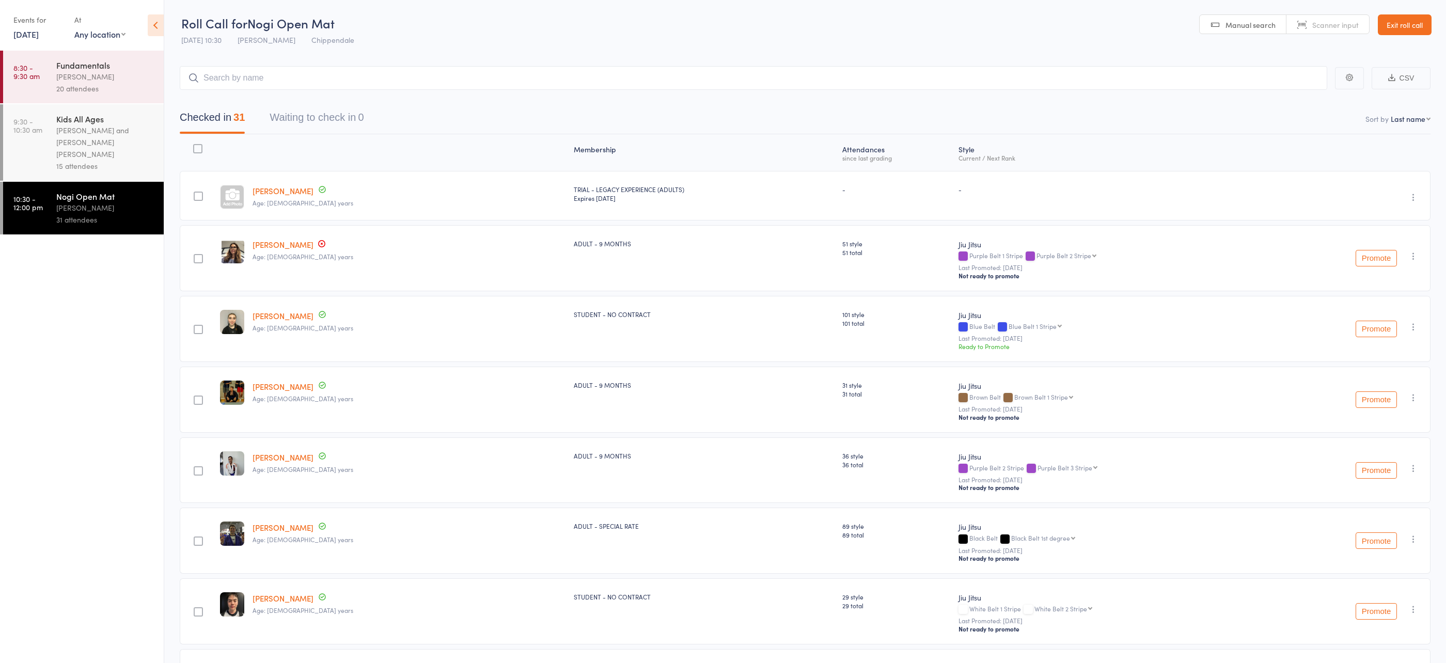  What do you see at coordinates (896, 605) in the screenshot?
I see `span: 29 total` at bounding box center [896, 605].